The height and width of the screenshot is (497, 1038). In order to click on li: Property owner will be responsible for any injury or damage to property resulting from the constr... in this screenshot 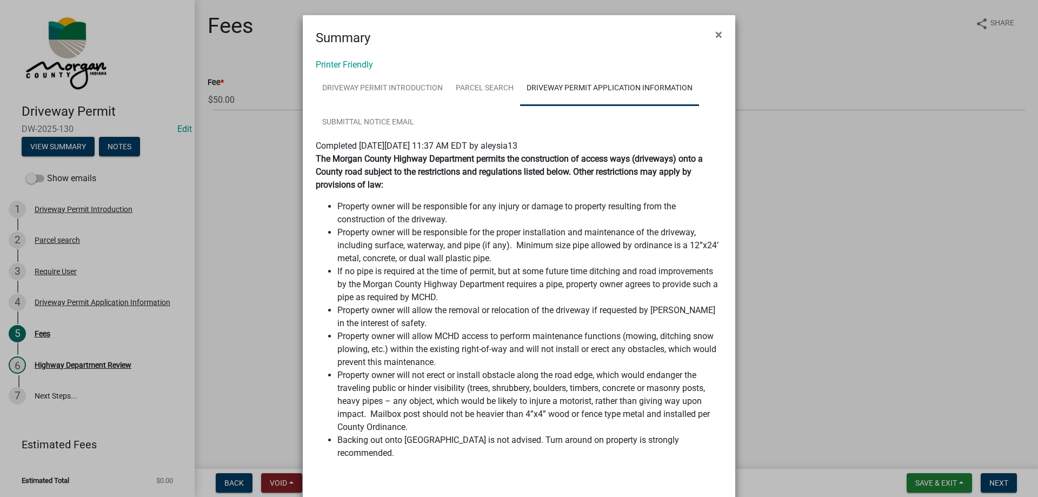, I will do `click(530, 213)`.